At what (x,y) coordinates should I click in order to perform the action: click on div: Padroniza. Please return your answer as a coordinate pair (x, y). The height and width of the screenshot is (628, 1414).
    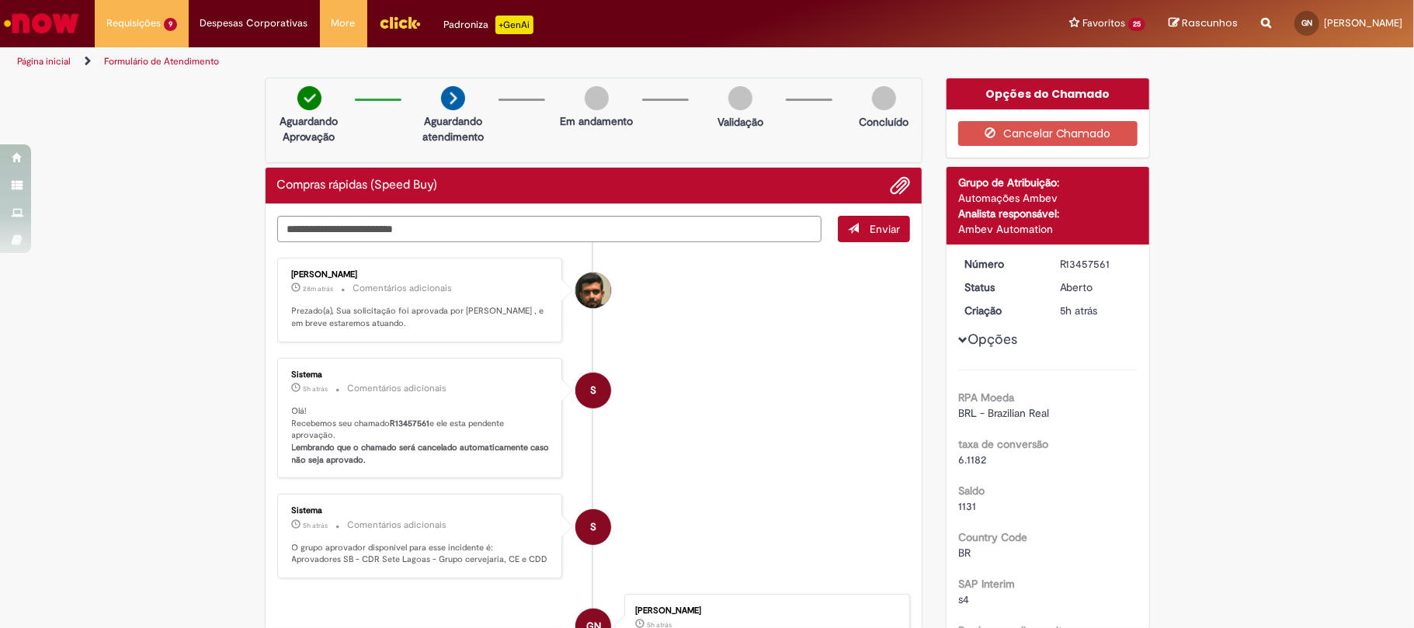
    Looking at the image, I should click on (488, 25).